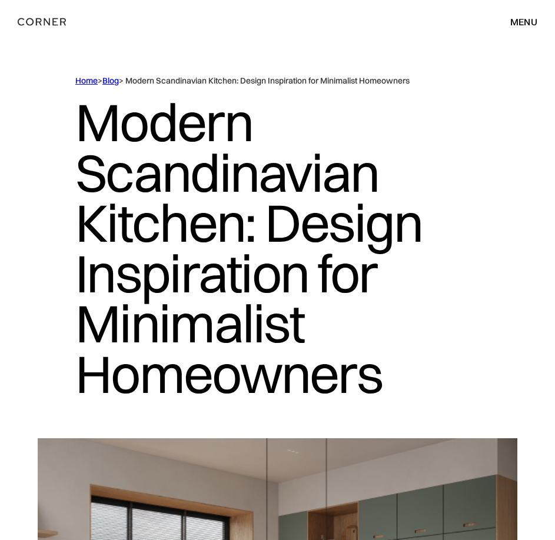 The width and height of the screenshot is (555, 540). What do you see at coordinates (111, 81) in the screenshot?
I see `a: Blog` at bounding box center [111, 81].